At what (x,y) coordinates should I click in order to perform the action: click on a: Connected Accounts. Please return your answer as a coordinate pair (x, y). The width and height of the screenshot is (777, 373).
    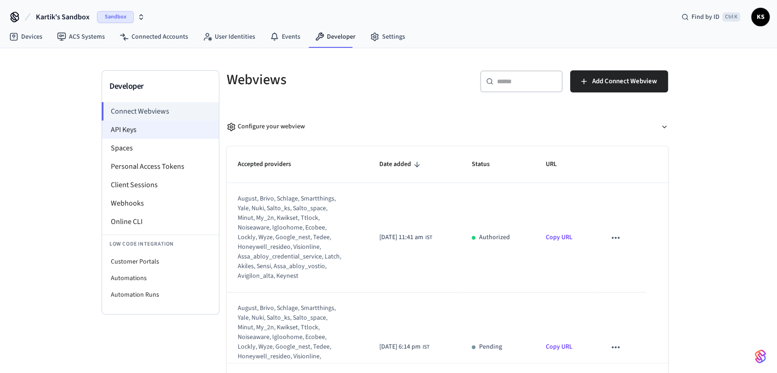
    Looking at the image, I should click on (154, 37).